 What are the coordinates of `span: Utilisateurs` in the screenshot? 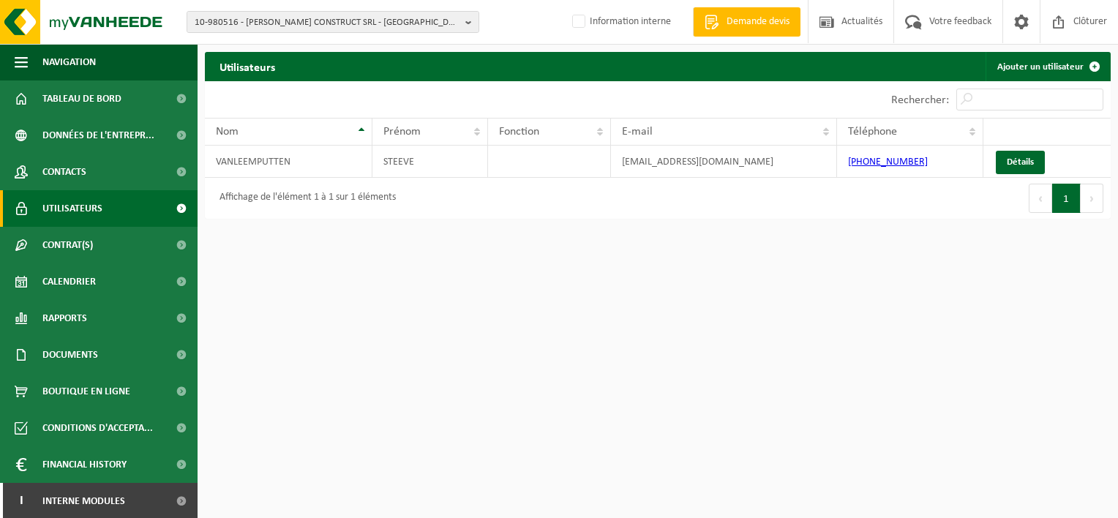 It's located at (72, 209).